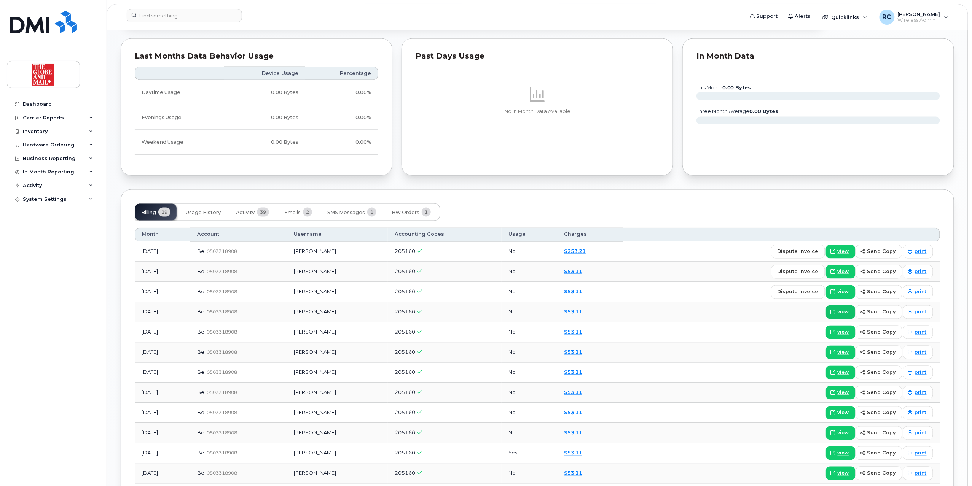 The width and height of the screenshot is (972, 486). What do you see at coordinates (575, 252) in the screenshot?
I see `a: $253.21` at bounding box center [575, 252].